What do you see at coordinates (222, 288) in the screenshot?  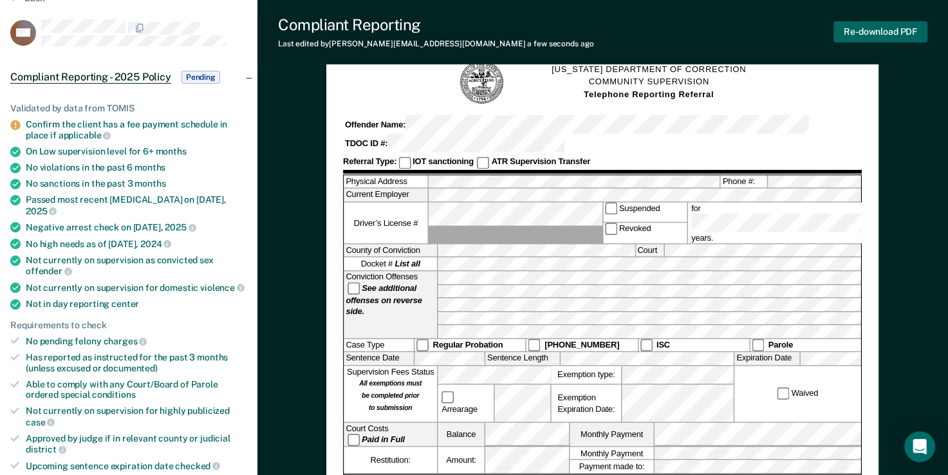 I see `span: violence` at bounding box center [222, 288].